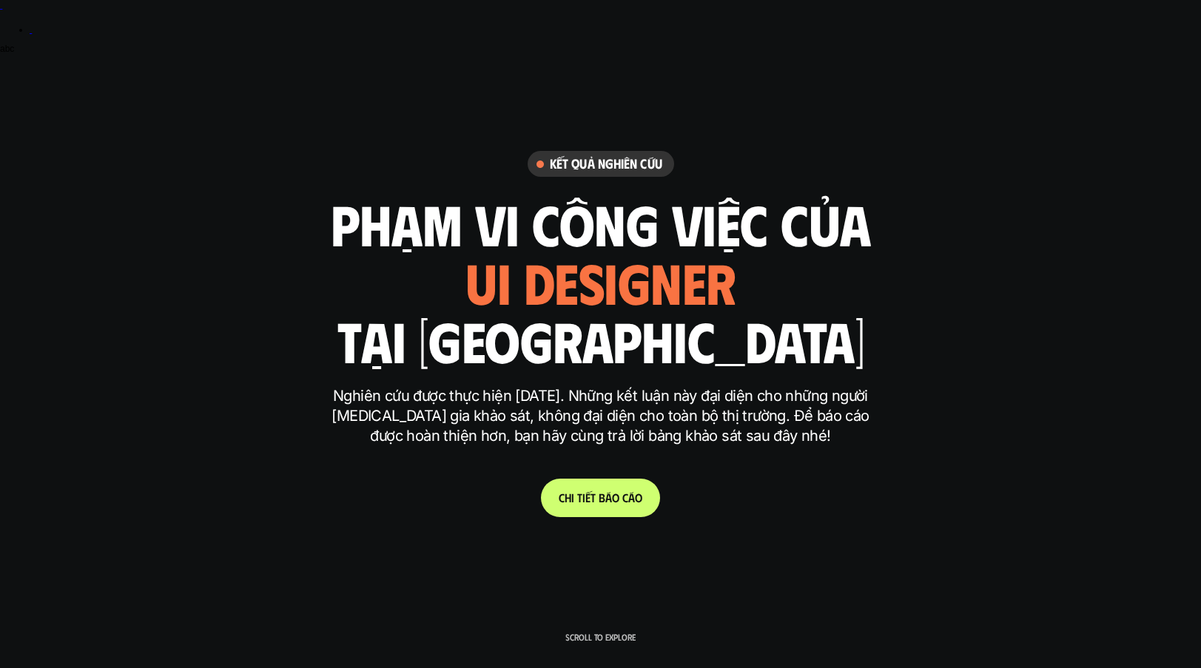 This screenshot has width=1201, height=668. I want to click on span: ế, so click(587, 497).